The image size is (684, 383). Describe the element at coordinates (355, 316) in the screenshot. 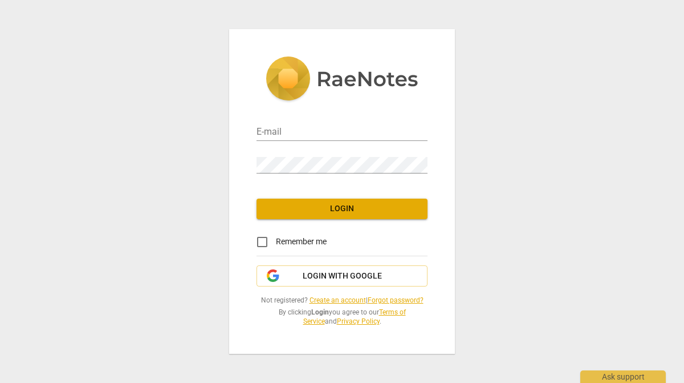

I see `a: Terms of Service` at that location.